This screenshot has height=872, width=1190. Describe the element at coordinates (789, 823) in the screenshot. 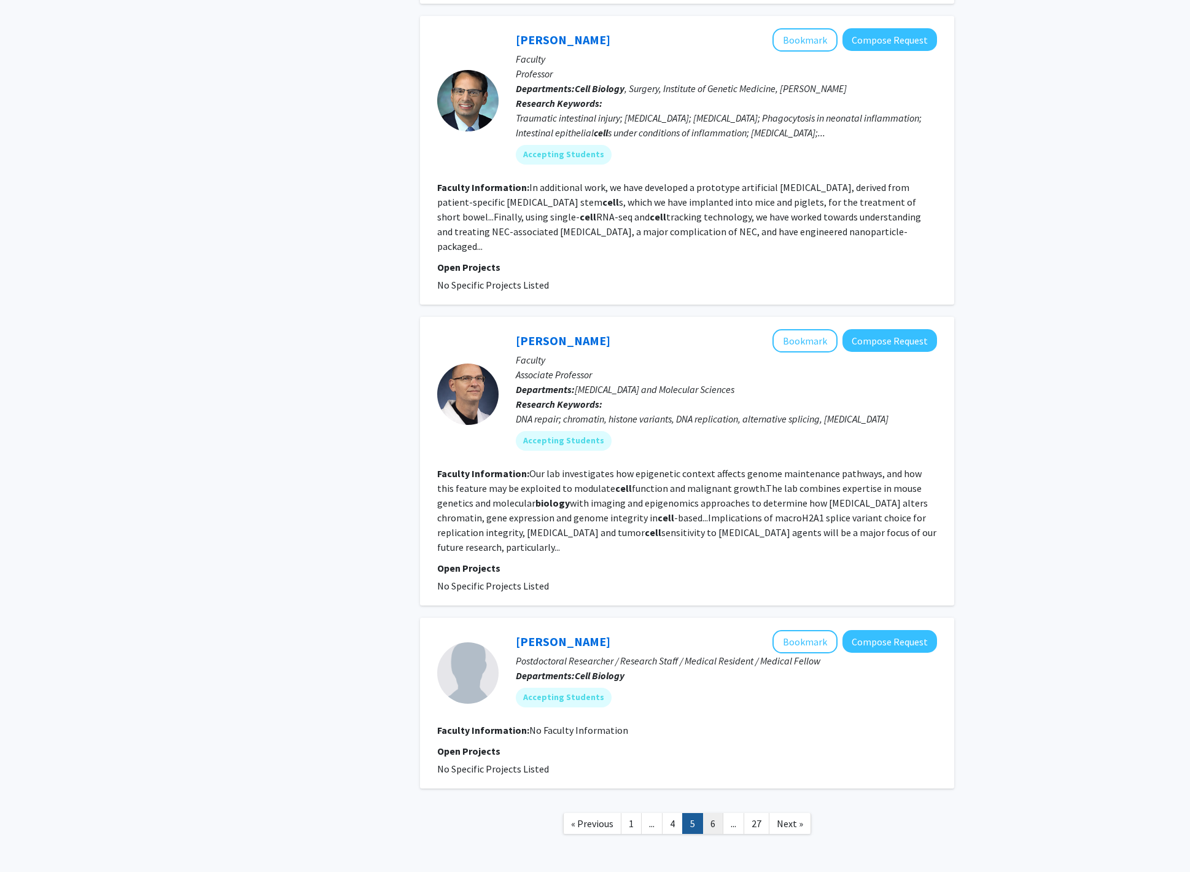

I see `span: Next »` at that location.